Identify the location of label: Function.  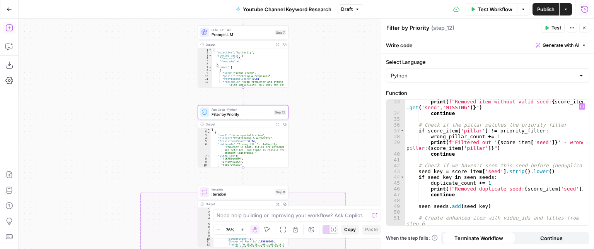
(487, 93).